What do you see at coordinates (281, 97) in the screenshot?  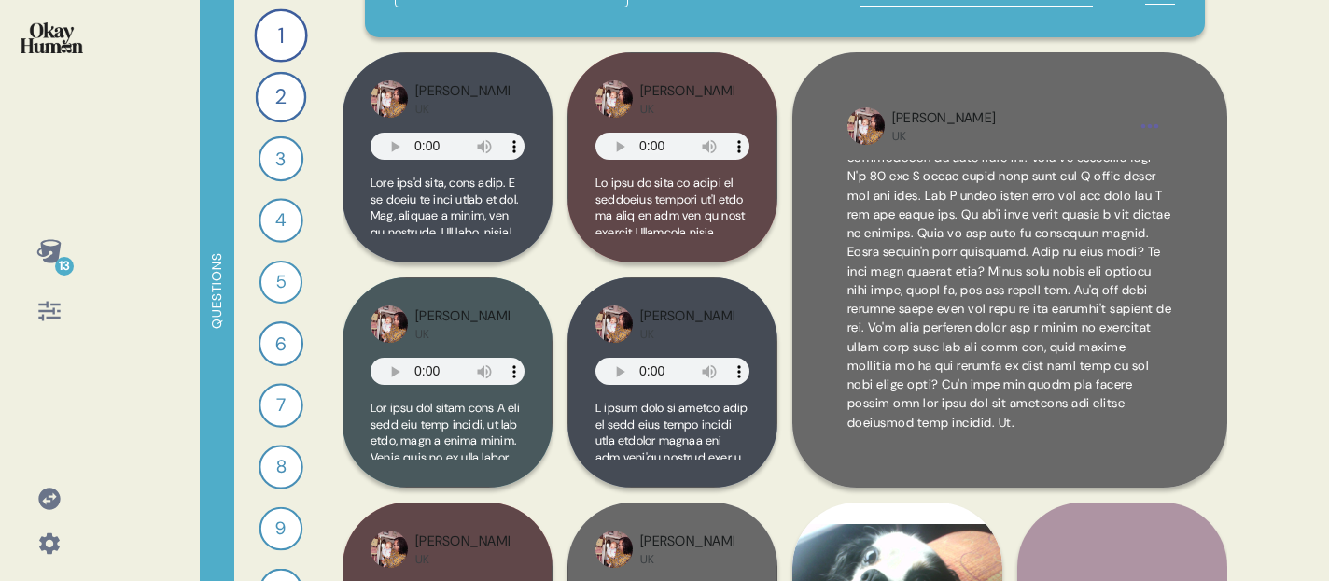 I see `div: 2` at bounding box center [281, 97].